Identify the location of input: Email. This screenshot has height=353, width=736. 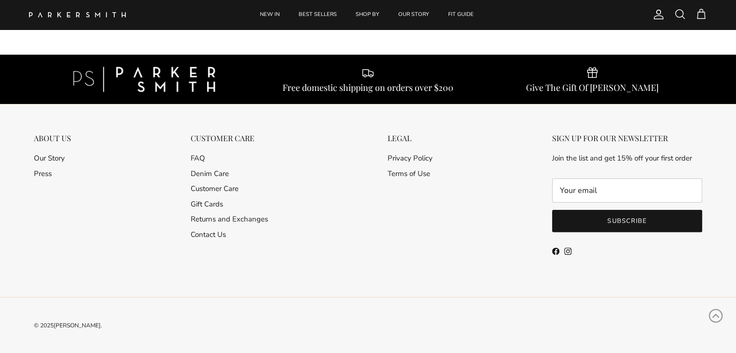
(627, 191).